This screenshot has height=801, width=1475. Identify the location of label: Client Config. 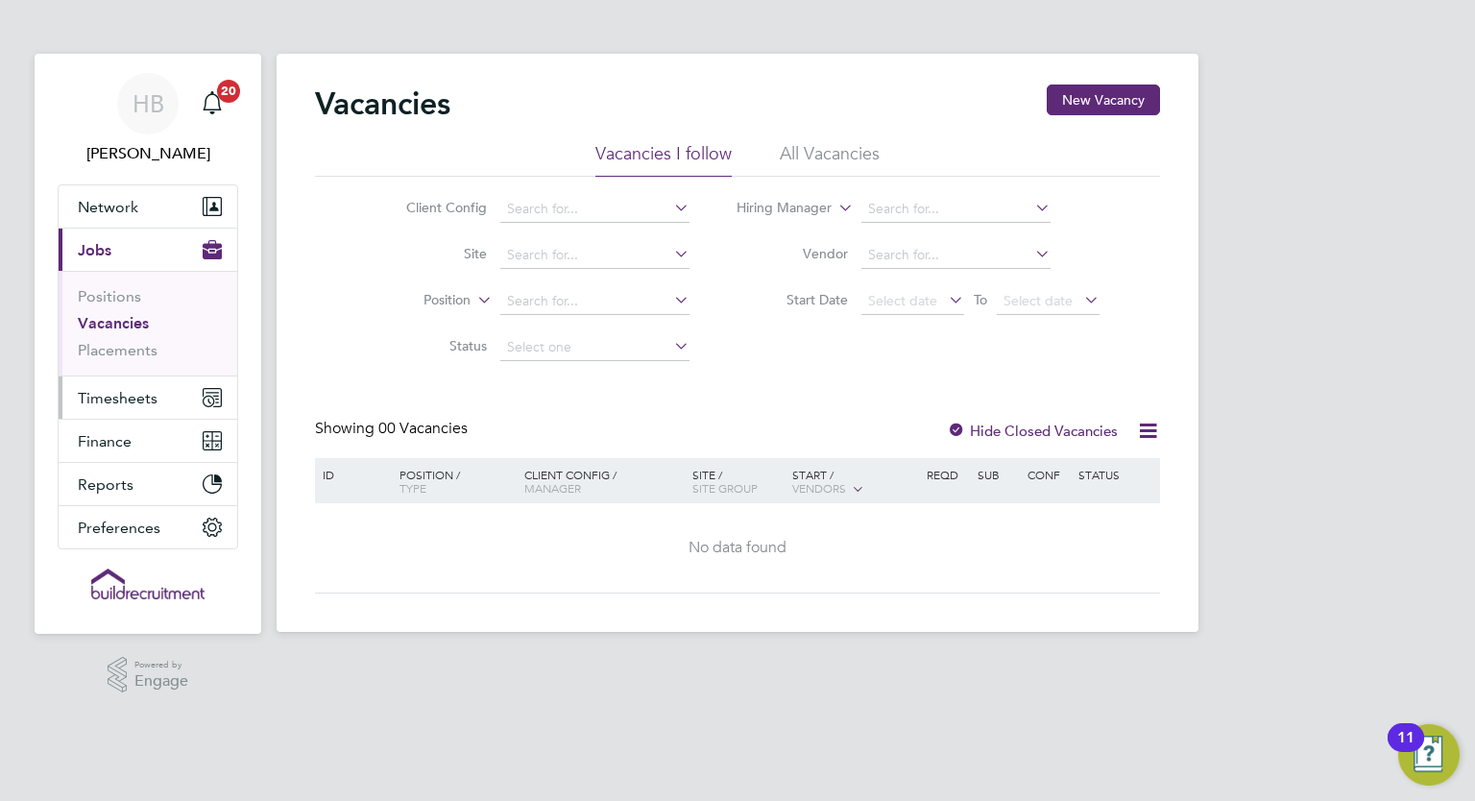
(431, 207).